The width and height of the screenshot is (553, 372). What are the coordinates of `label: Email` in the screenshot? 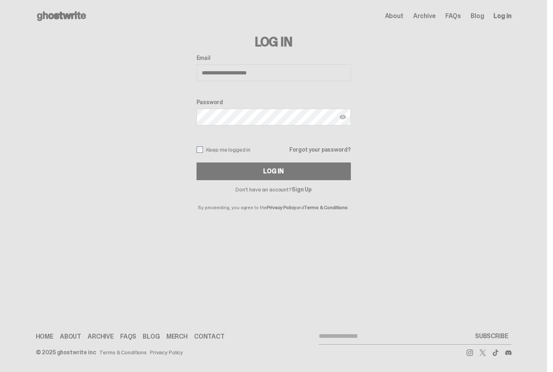 It's located at (274, 58).